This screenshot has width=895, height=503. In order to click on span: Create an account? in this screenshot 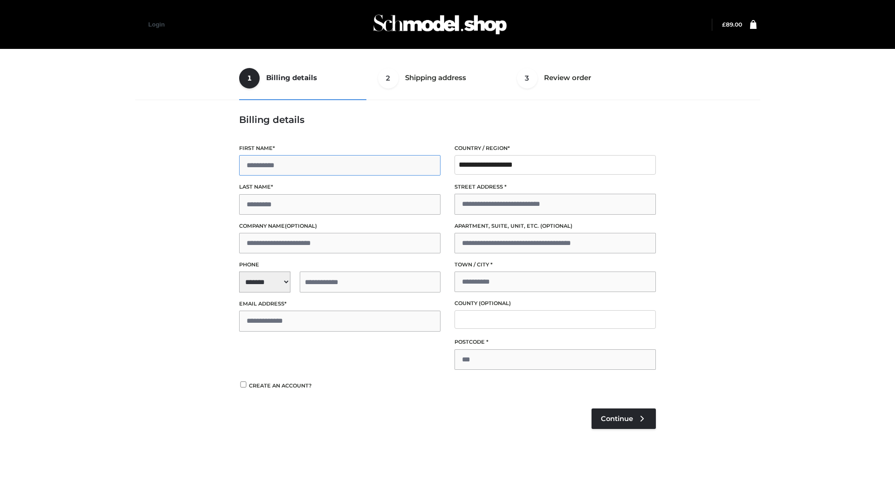, I will do `click(280, 386)`.